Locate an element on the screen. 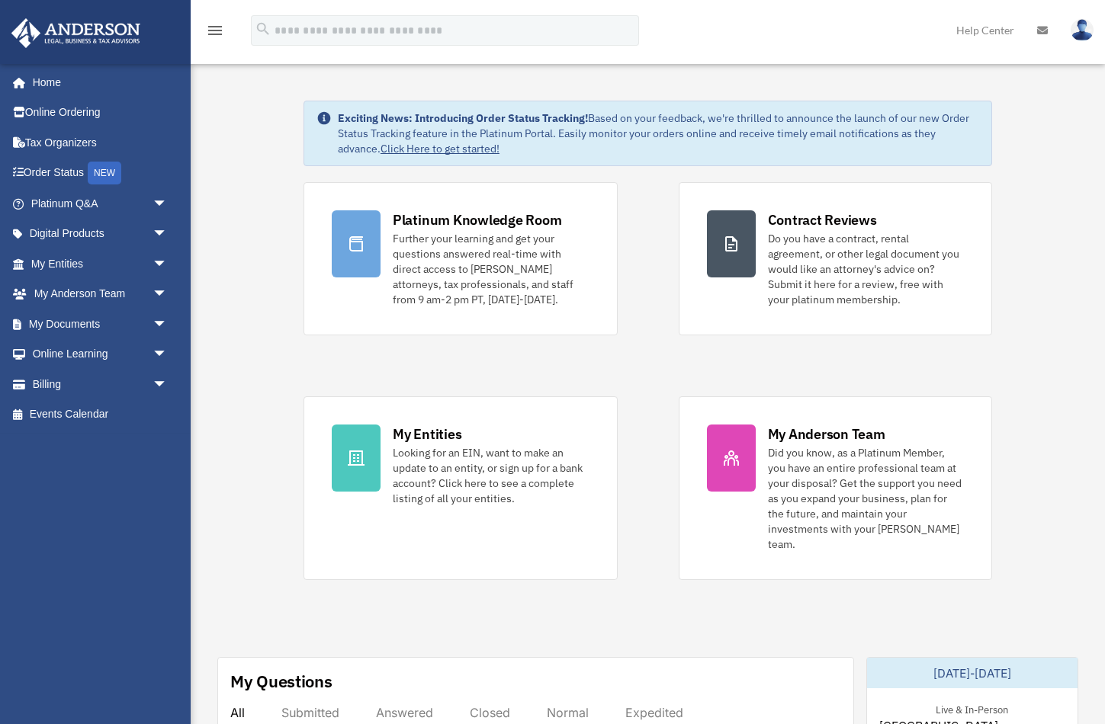 This screenshot has width=1105, height=724. div: My Entities is located at coordinates (427, 434).